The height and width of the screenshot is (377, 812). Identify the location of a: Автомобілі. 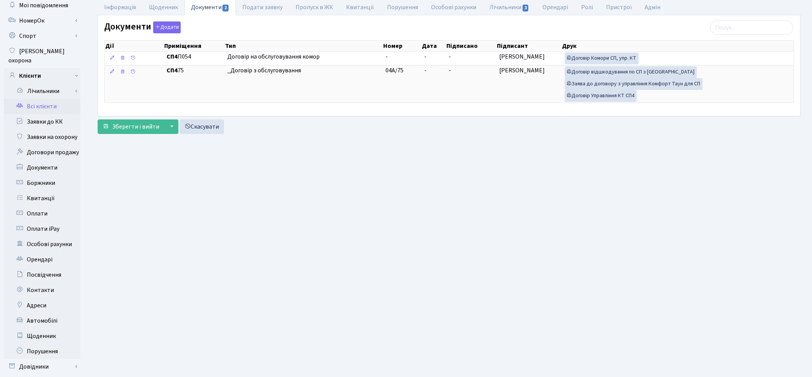
(42, 321).